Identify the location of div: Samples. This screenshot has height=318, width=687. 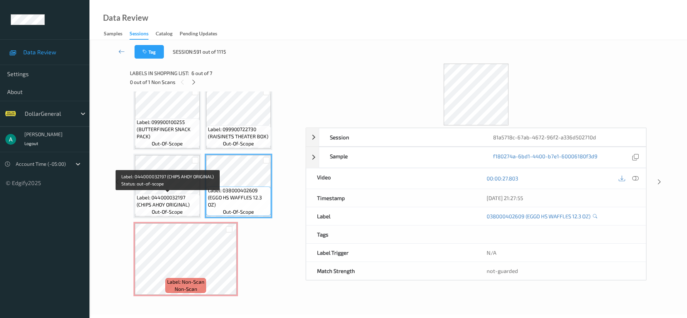
(113, 34).